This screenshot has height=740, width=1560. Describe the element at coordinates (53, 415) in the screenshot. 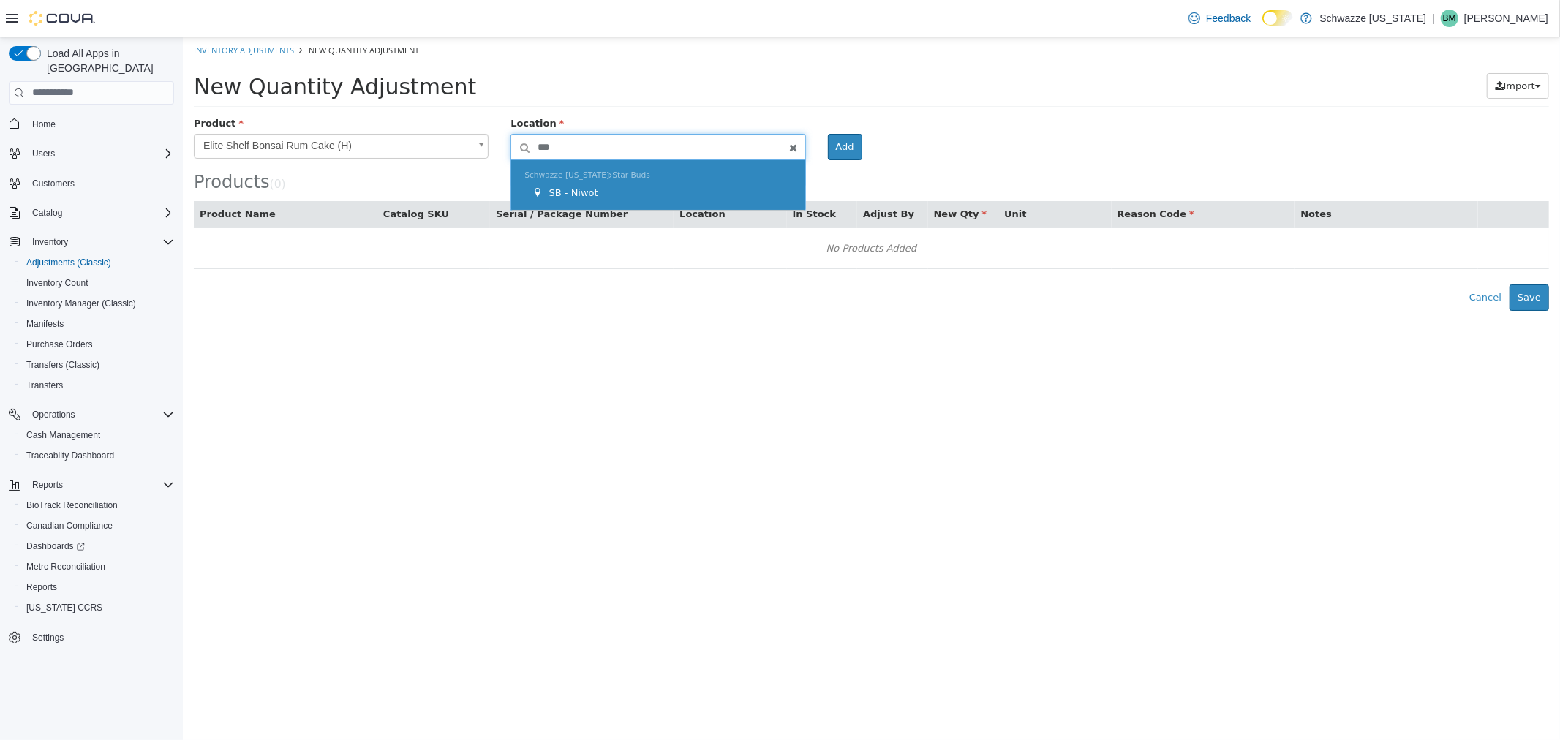

I see `button: Operations` at that location.